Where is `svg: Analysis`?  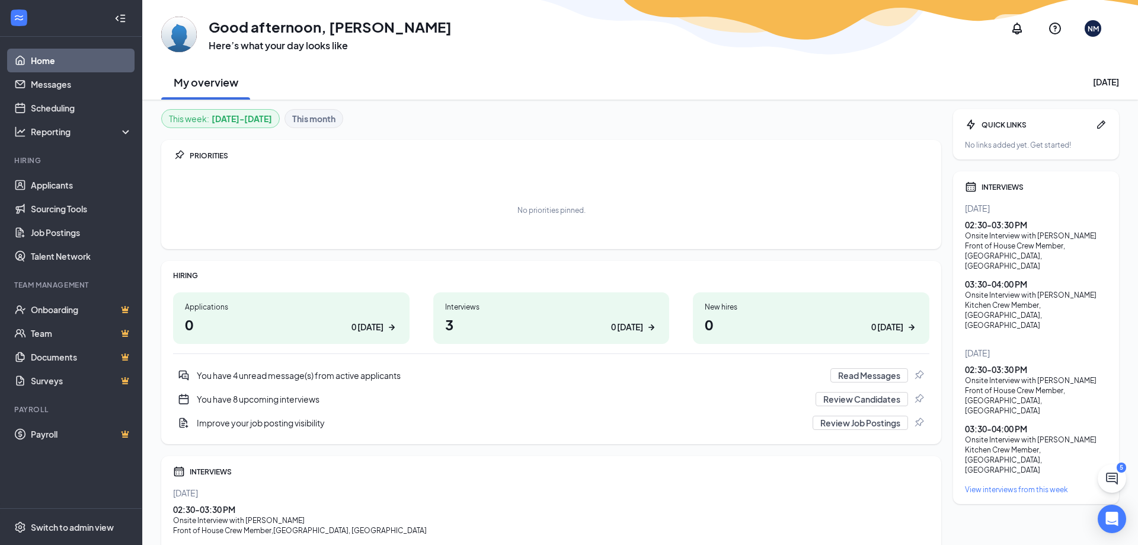 svg: Analysis is located at coordinates (20, 132).